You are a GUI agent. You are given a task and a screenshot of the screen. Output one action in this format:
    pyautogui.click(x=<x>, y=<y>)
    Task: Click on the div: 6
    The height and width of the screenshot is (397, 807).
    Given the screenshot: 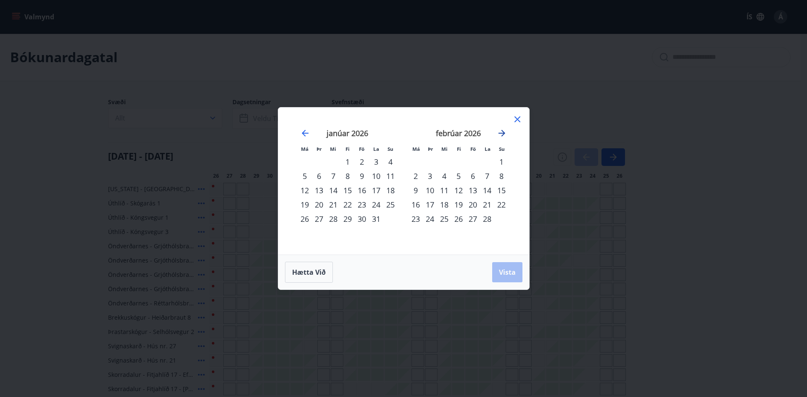 What is the action you would take?
    pyautogui.click(x=319, y=176)
    